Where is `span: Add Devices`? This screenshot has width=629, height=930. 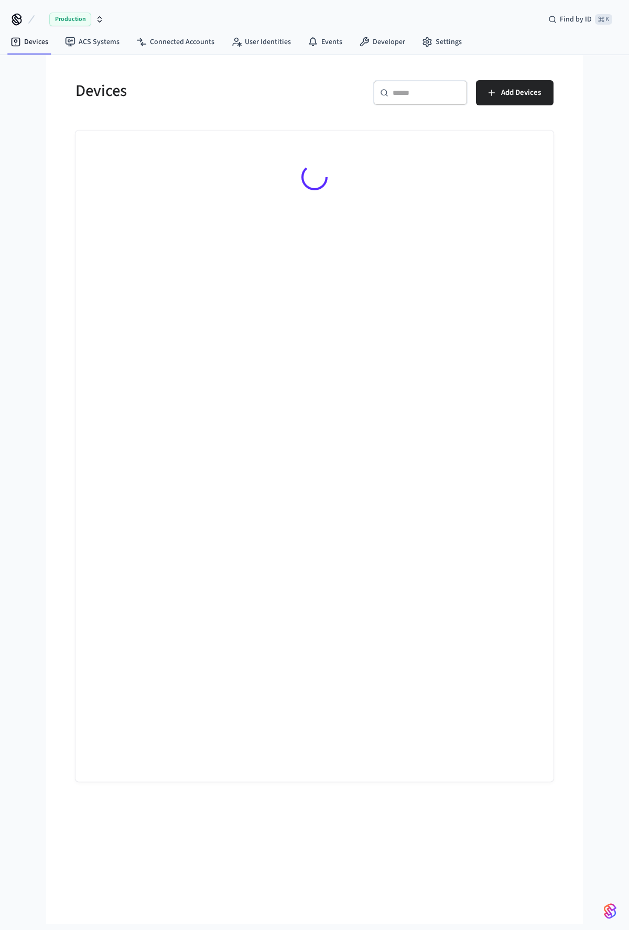 span: Add Devices is located at coordinates (521, 93).